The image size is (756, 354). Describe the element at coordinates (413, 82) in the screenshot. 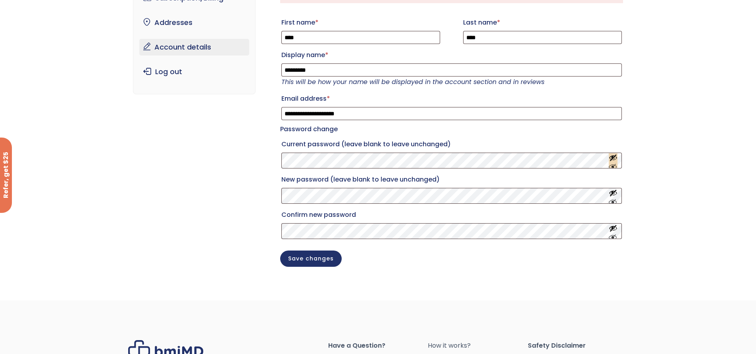

I see `em: This will be how your name will be displayed in the account section and in reviews` at that location.